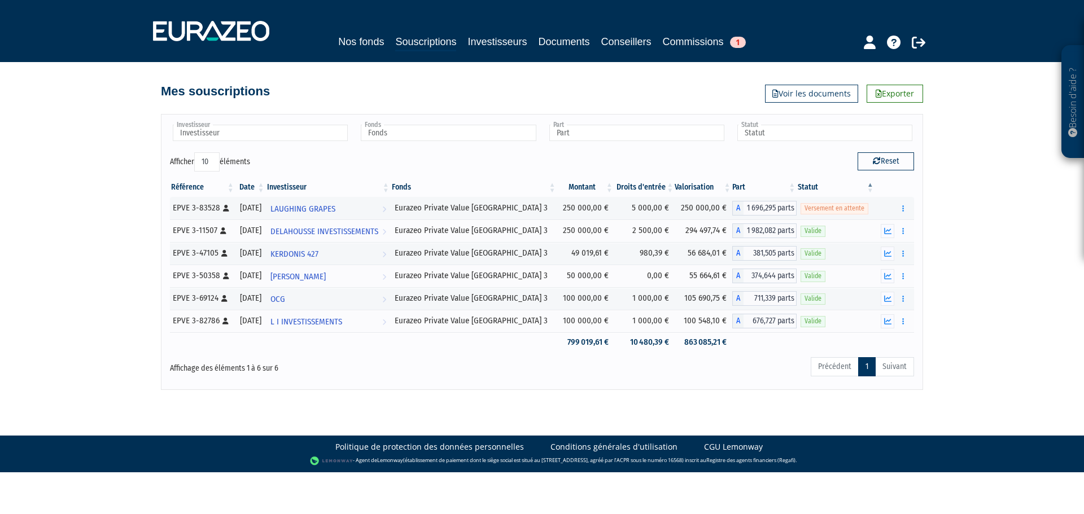 The height and width of the screenshot is (514, 1084). I want to click on a: Voir les documents, so click(811, 94).